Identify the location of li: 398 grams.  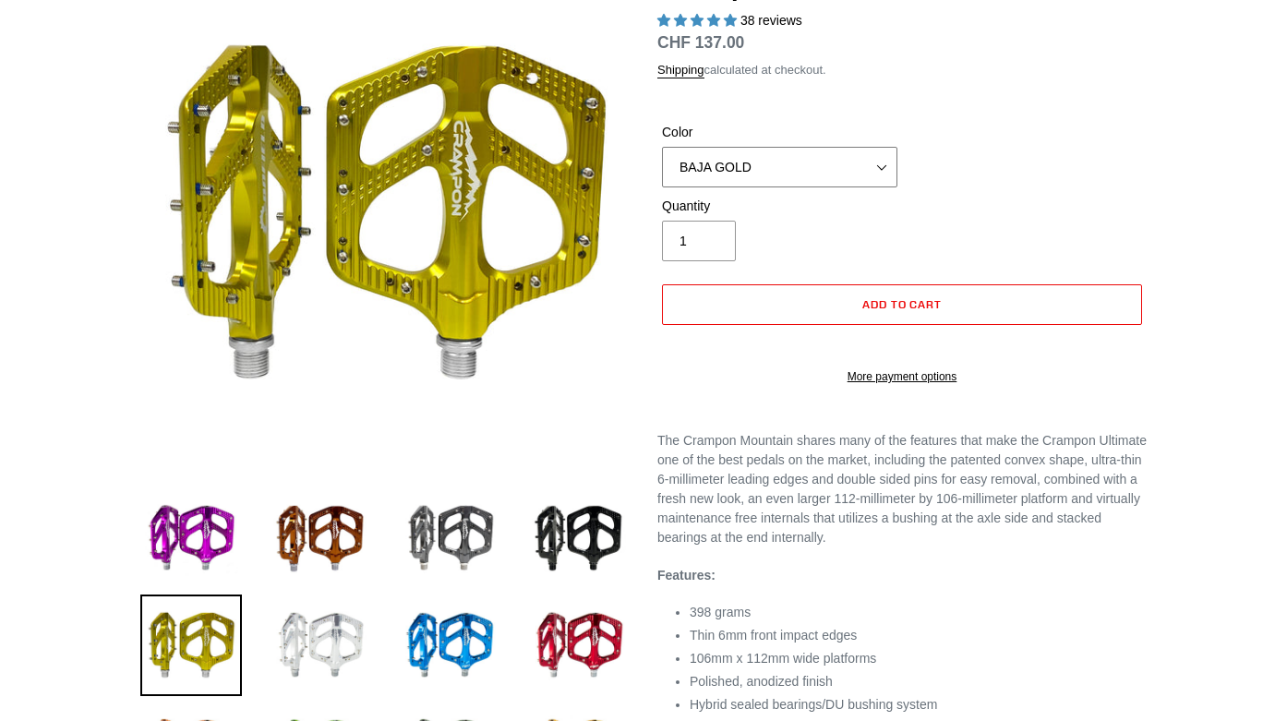
(918, 612).